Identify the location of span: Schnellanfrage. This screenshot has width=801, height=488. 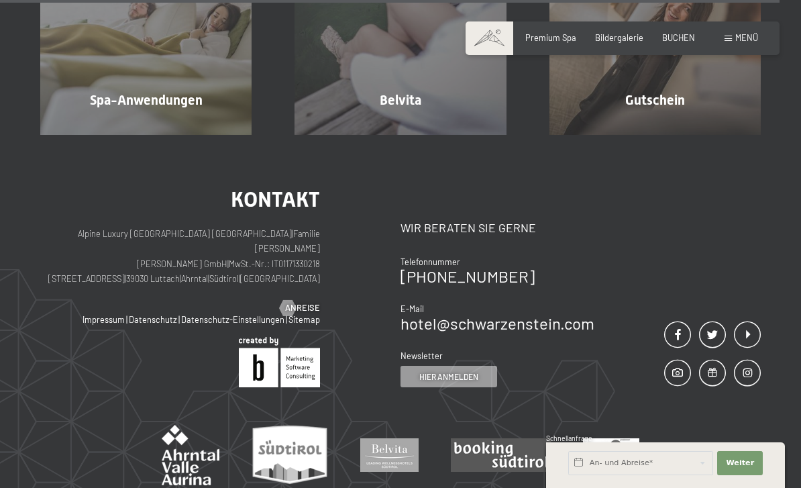
(569, 438).